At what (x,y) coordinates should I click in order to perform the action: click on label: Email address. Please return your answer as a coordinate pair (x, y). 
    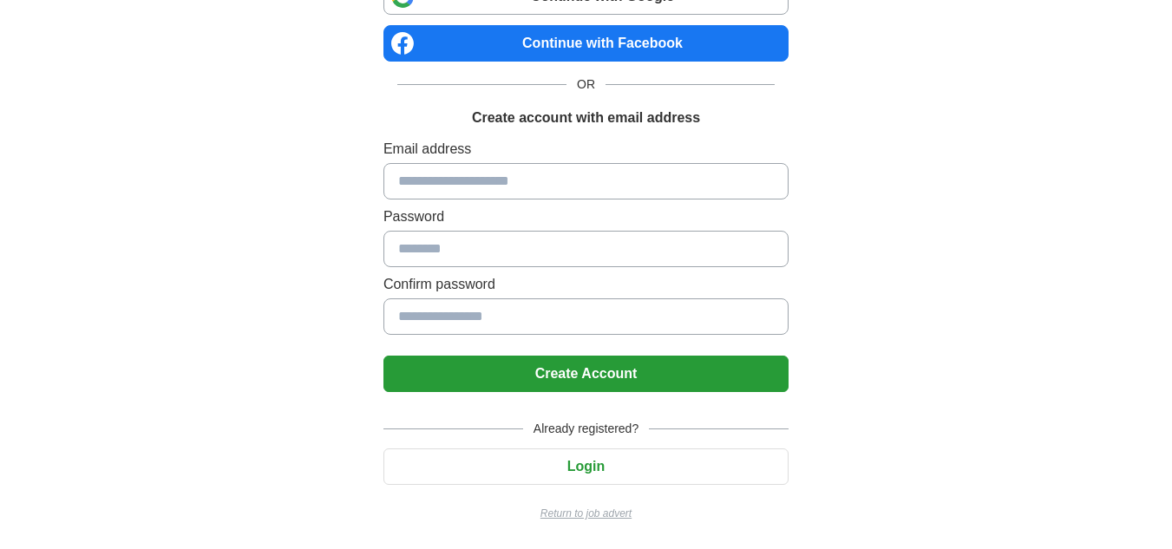
    Looking at the image, I should click on (585, 149).